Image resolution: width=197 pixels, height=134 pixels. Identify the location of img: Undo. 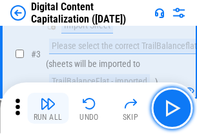
(89, 104).